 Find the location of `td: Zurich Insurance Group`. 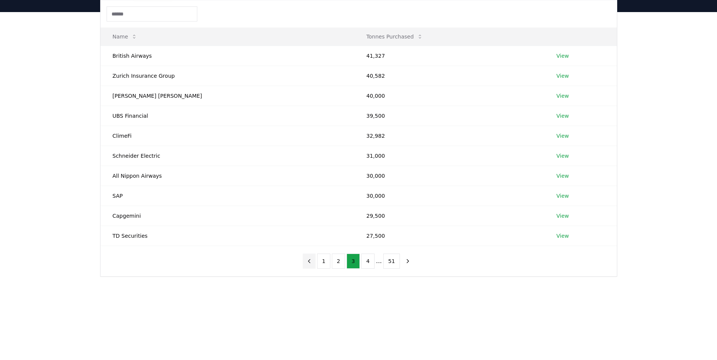

td: Zurich Insurance Group is located at coordinates (227, 76).